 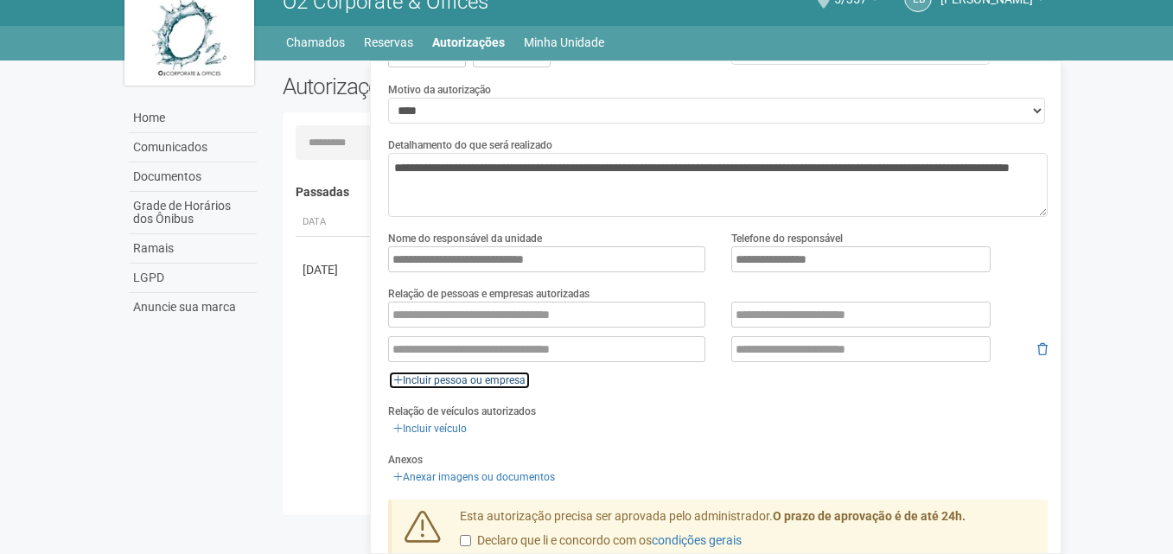 I want to click on a: Chamados, so click(x=316, y=42).